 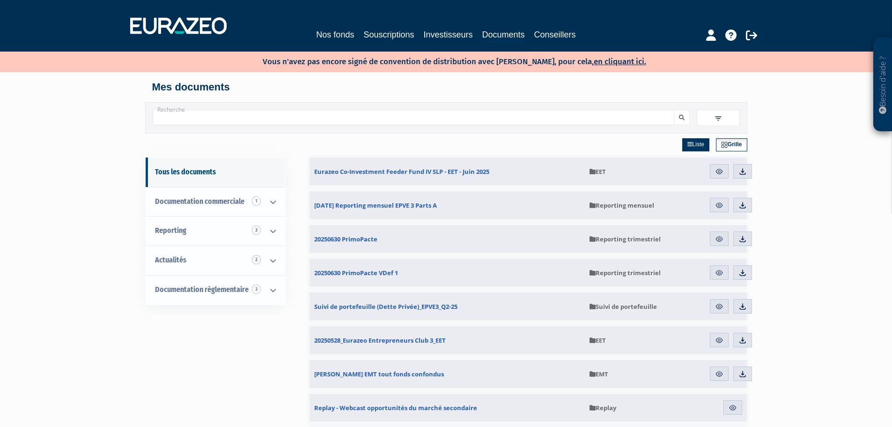 I want to click on a: Replay - Webcast opportunités du marché secondaire, so click(x=447, y=408).